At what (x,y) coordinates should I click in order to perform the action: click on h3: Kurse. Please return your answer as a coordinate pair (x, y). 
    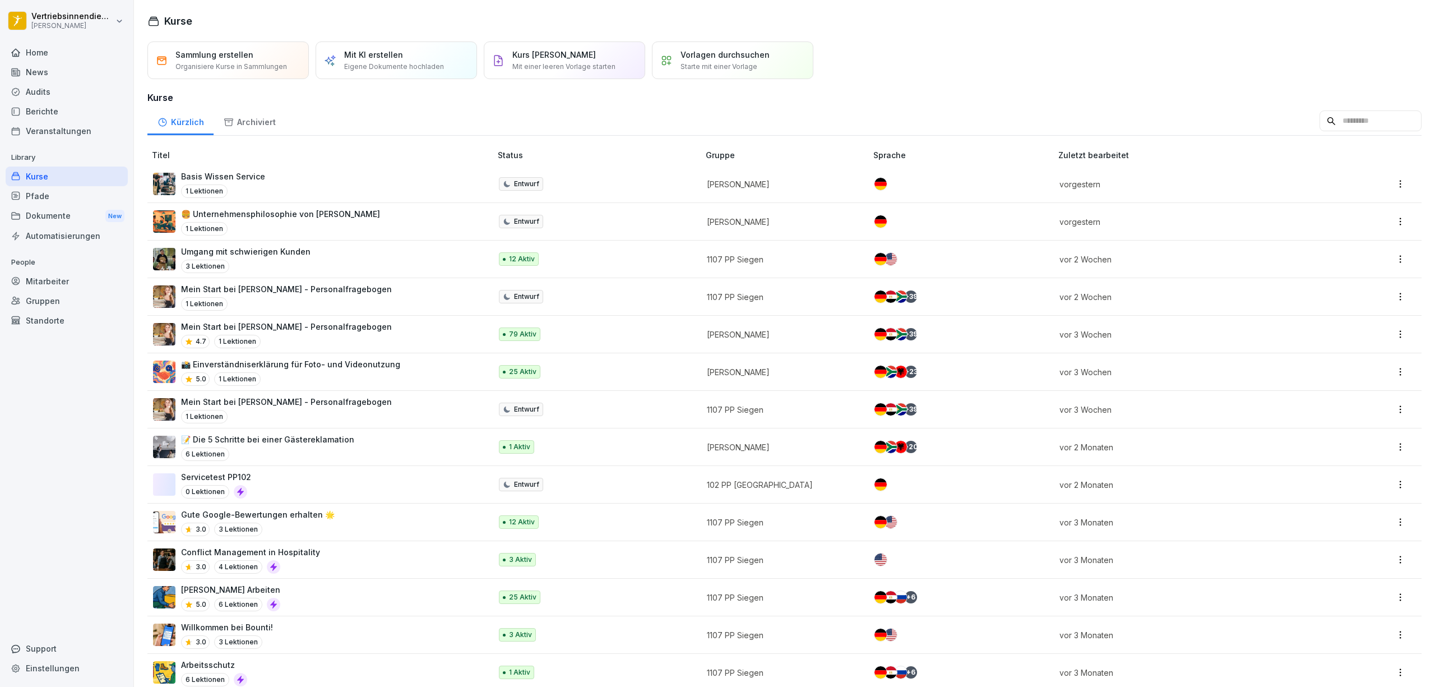
    Looking at the image, I should click on (784, 98).